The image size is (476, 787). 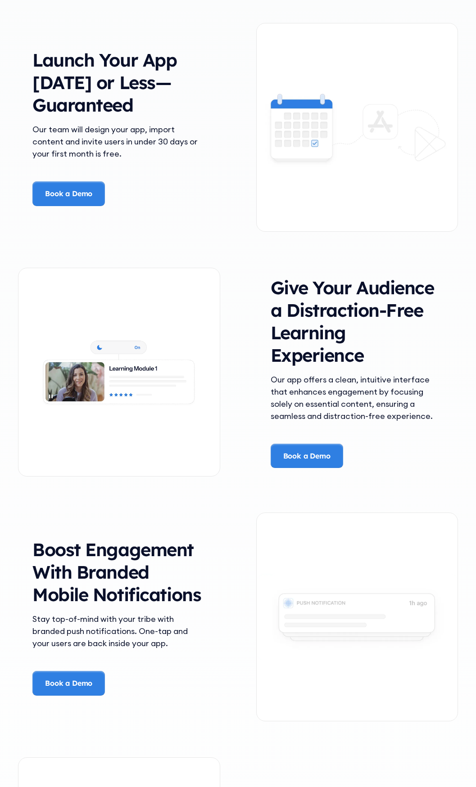 I want to click on div: Stay top-of-mind with your tribe with branded push notifications. One-tap and your users are back..., so click(x=119, y=631).